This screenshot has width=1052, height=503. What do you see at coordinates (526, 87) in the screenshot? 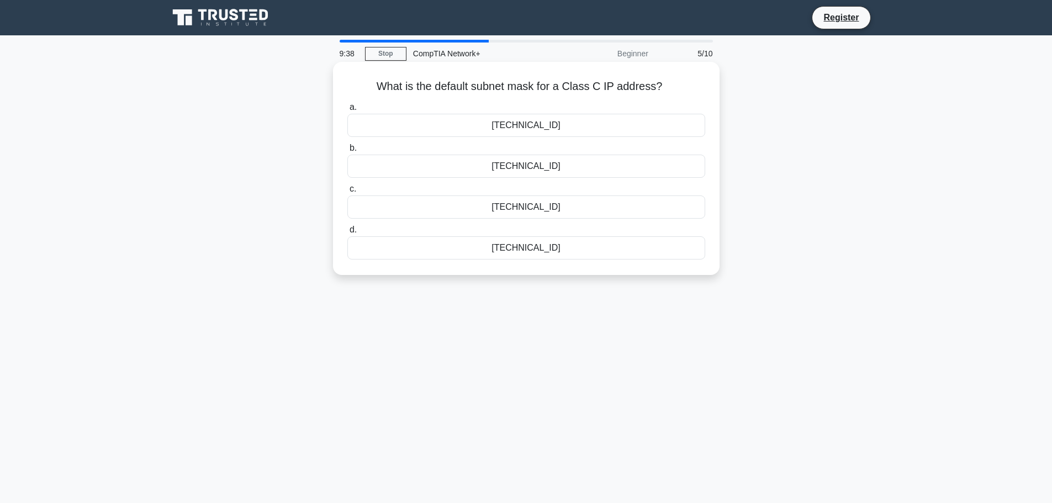
I see `h5: What is the default subnet mask for a Class C IP address?` at bounding box center [526, 87].